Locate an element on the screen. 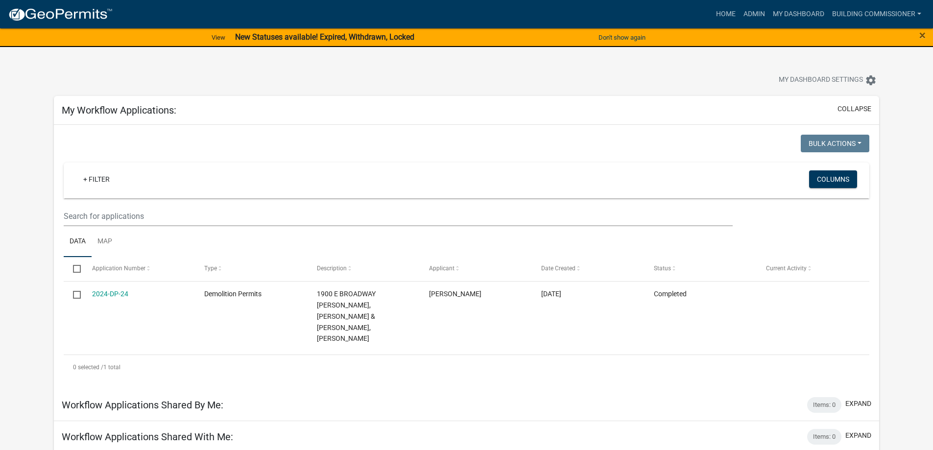 The width and height of the screenshot is (933, 450). h5: Workflow Applications Shared By Me: is located at coordinates (143, 405).